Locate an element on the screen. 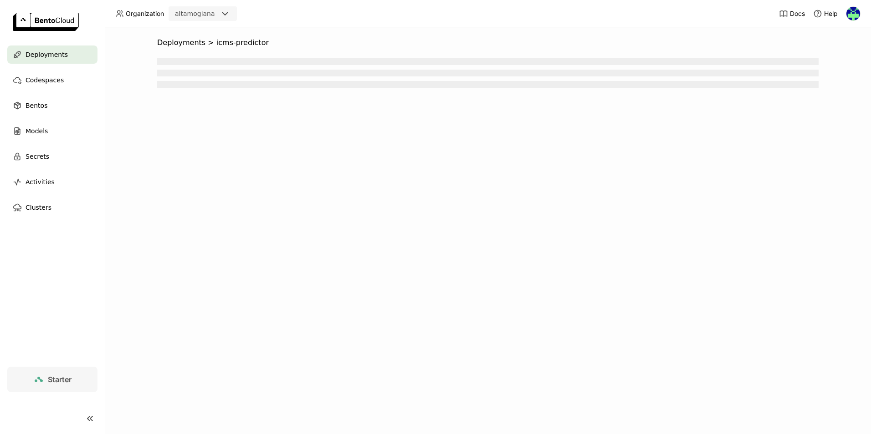  a: Deployments is located at coordinates (52, 55).